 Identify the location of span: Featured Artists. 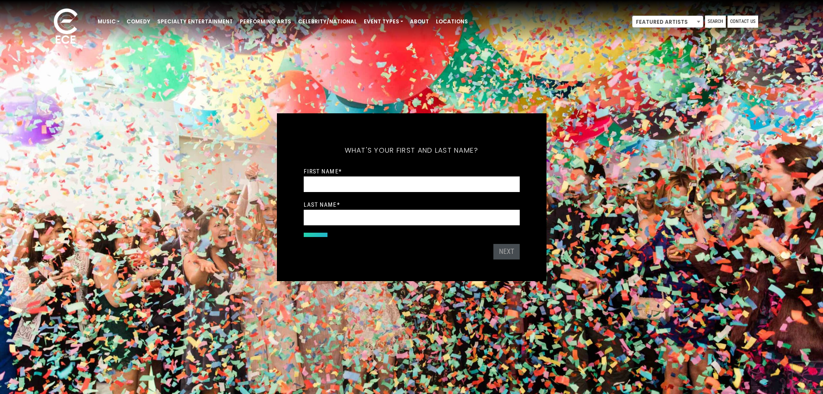
(668, 22).